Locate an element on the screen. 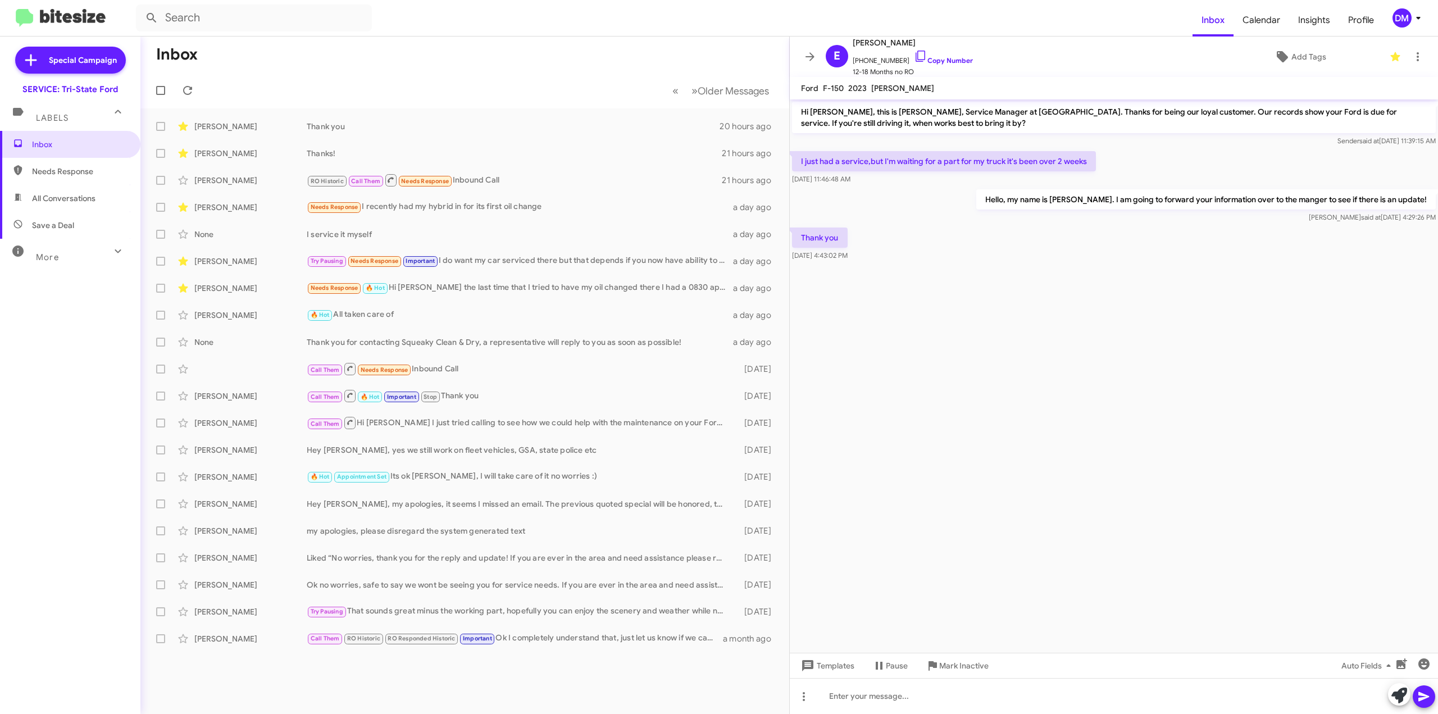 Image resolution: width=1438 pixels, height=714 pixels. span: Special Campaign is located at coordinates (83, 60).